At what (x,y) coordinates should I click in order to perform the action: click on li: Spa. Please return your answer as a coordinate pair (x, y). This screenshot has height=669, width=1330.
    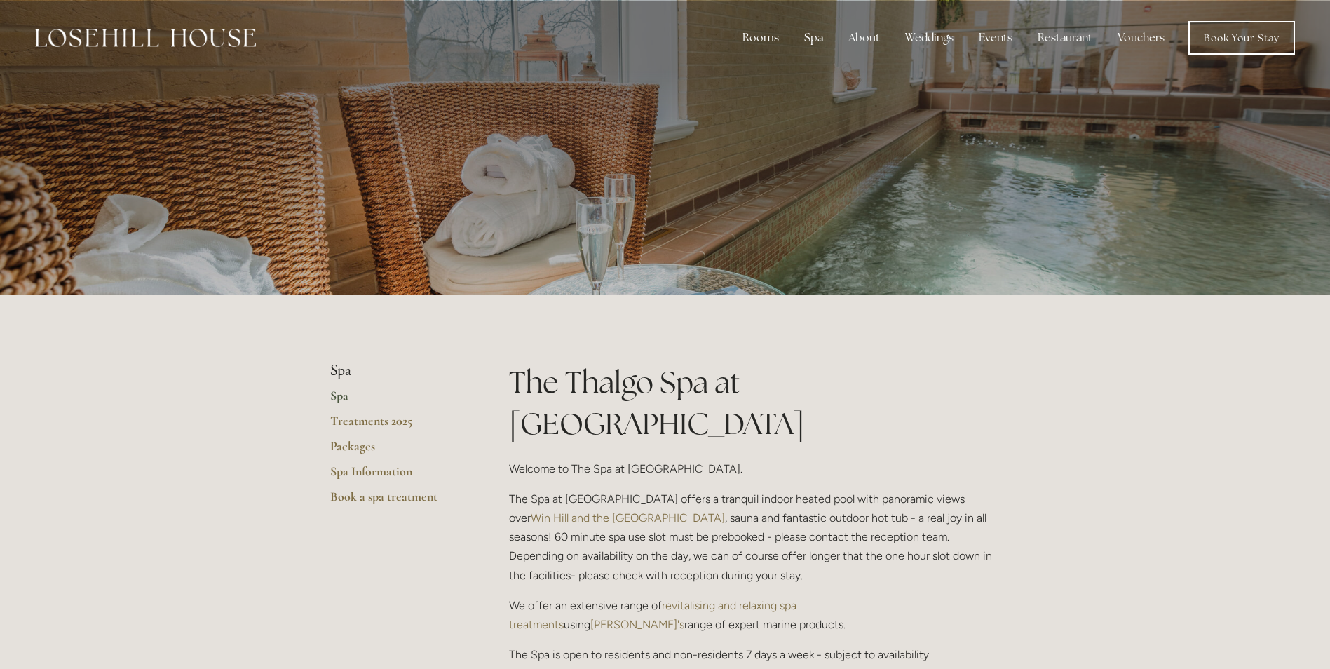
    Looking at the image, I should click on (397, 371).